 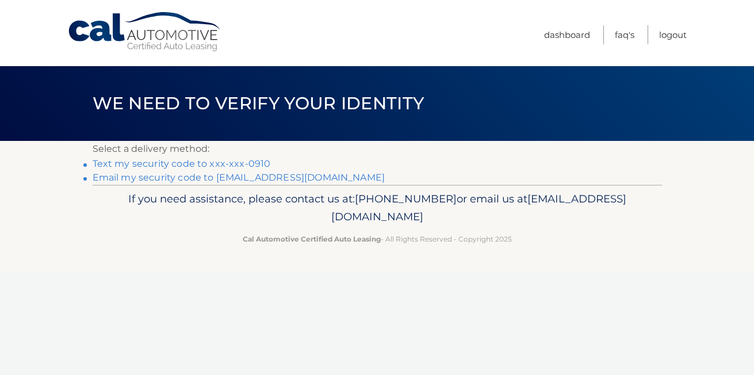 I want to click on p: - All Rights Reserved - Copyright 2025, so click(x=378, y=239).